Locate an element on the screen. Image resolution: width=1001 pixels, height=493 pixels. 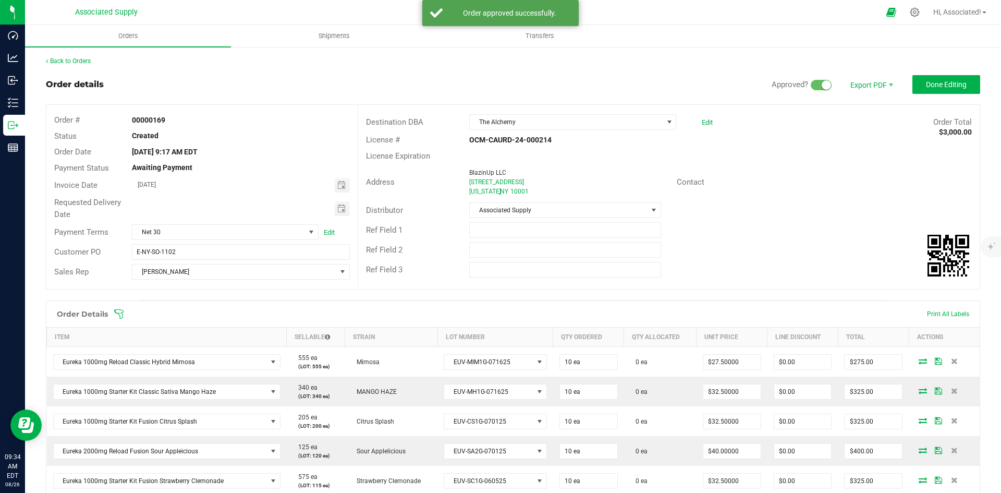
span: EUV-MIM1G-071625 is located at coordinates (489, 362).